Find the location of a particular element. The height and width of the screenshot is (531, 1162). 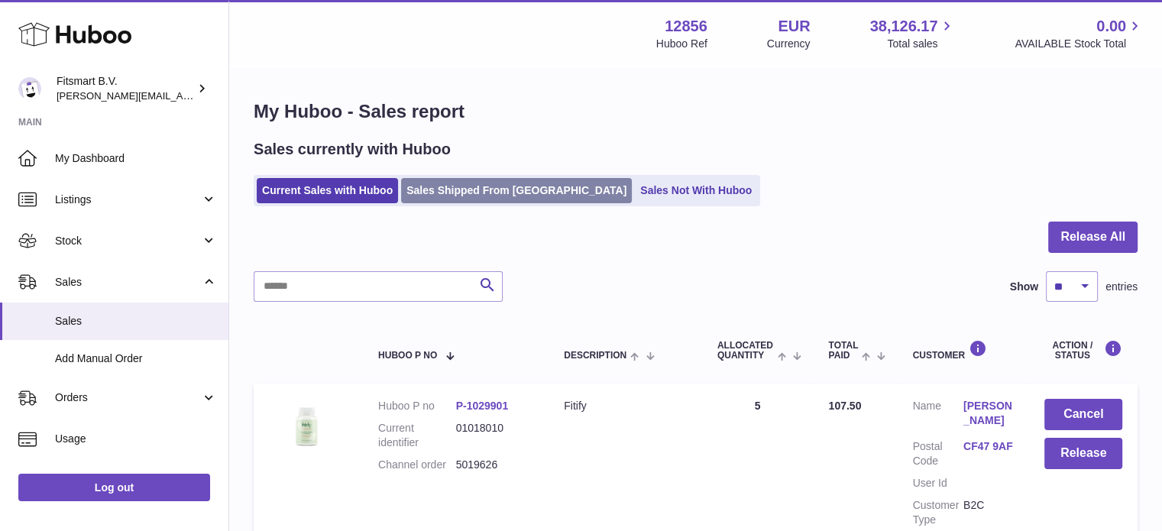

span: Add Manual Order is located at coordinates (136, 358).